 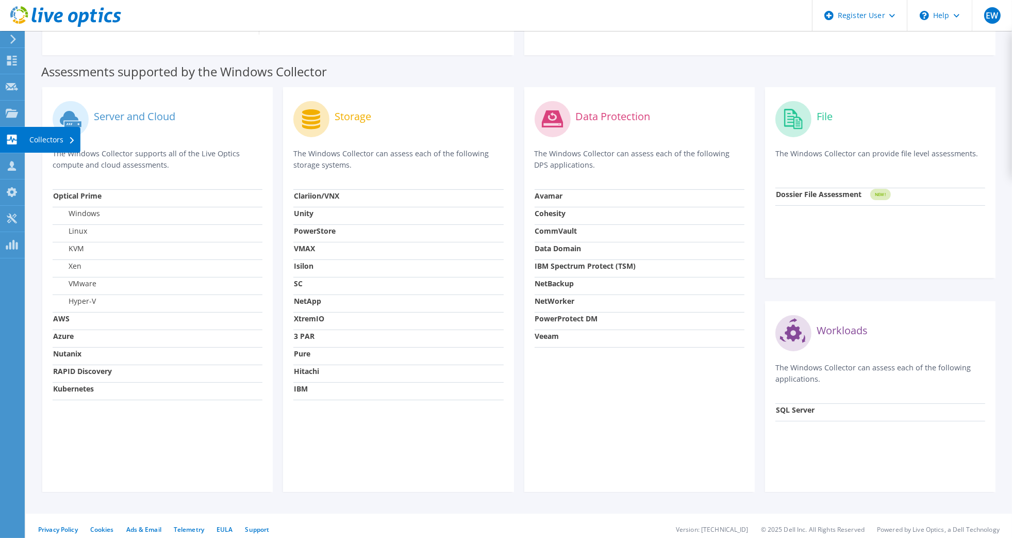 What do you see at coordinates (304, 265) in the screenshot?
I see `strong: Isilon` at bounding box center [304, 265].